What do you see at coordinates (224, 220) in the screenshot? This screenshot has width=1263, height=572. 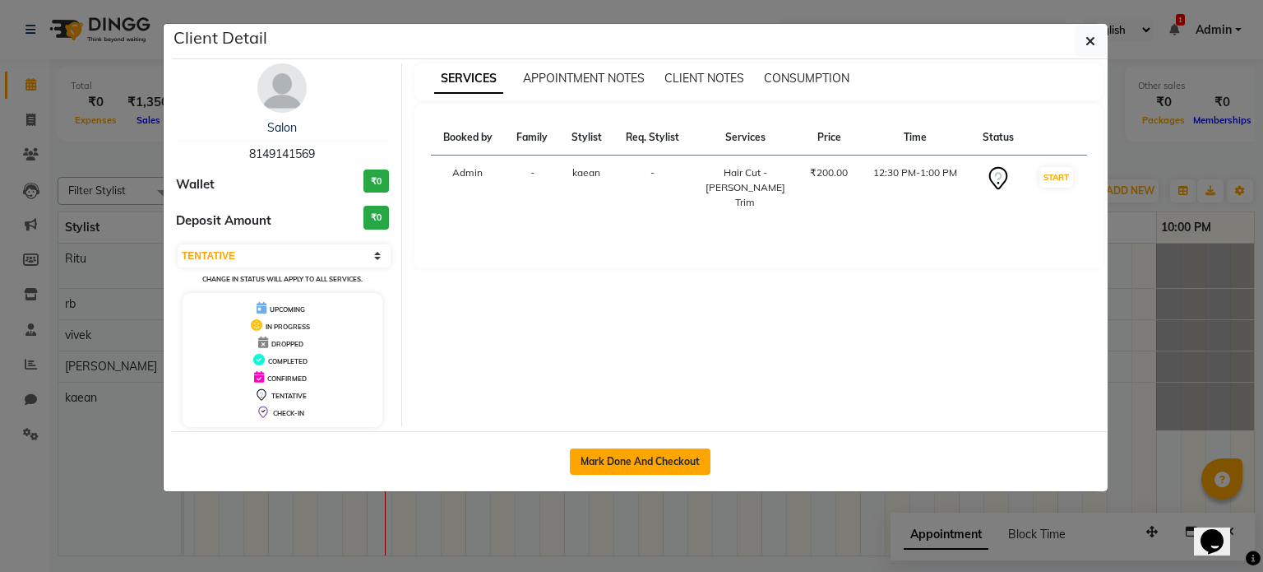 I see `span: Deposit Amount` at bounding box center [224, 220].